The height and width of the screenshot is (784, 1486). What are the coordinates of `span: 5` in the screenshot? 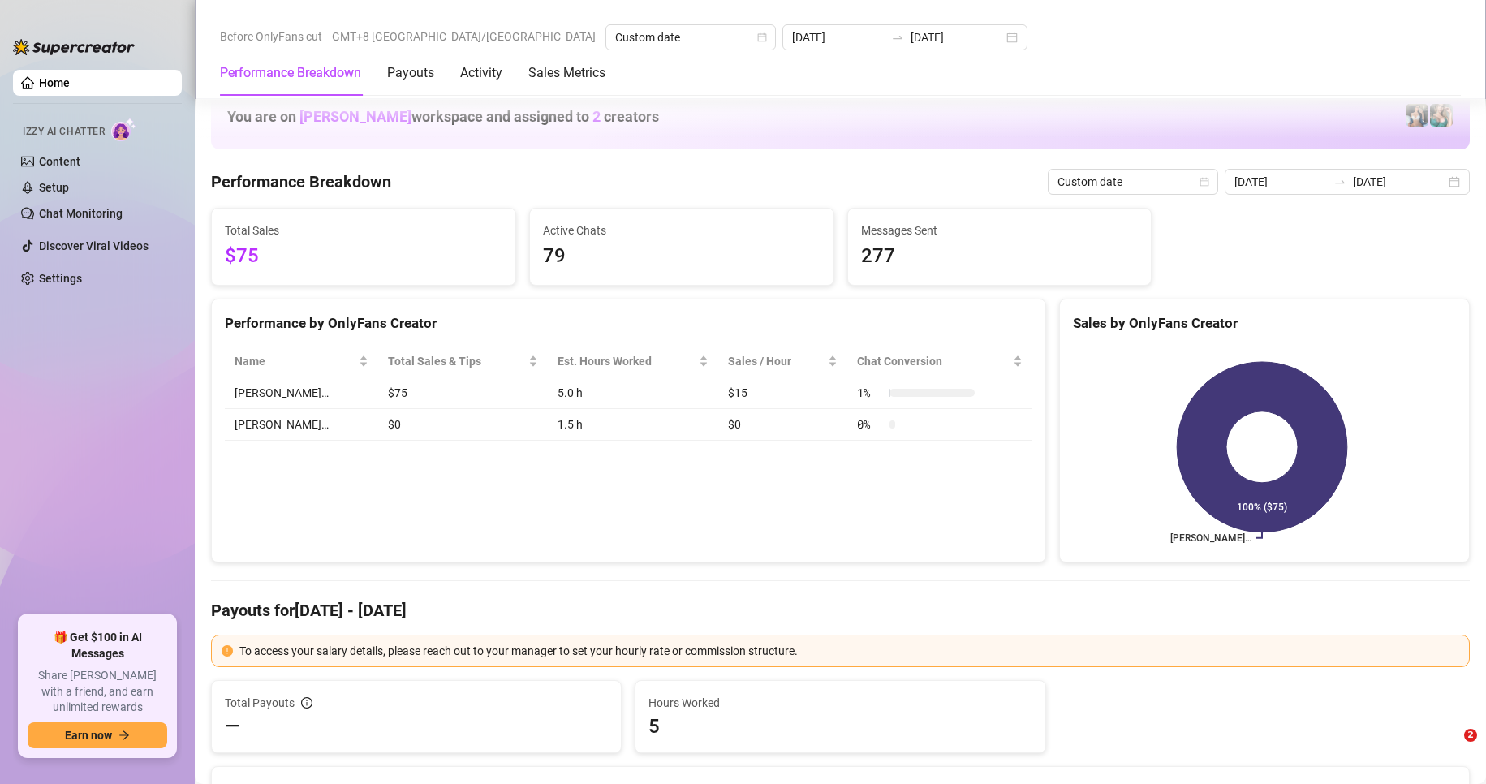 It's located at (840, 726).